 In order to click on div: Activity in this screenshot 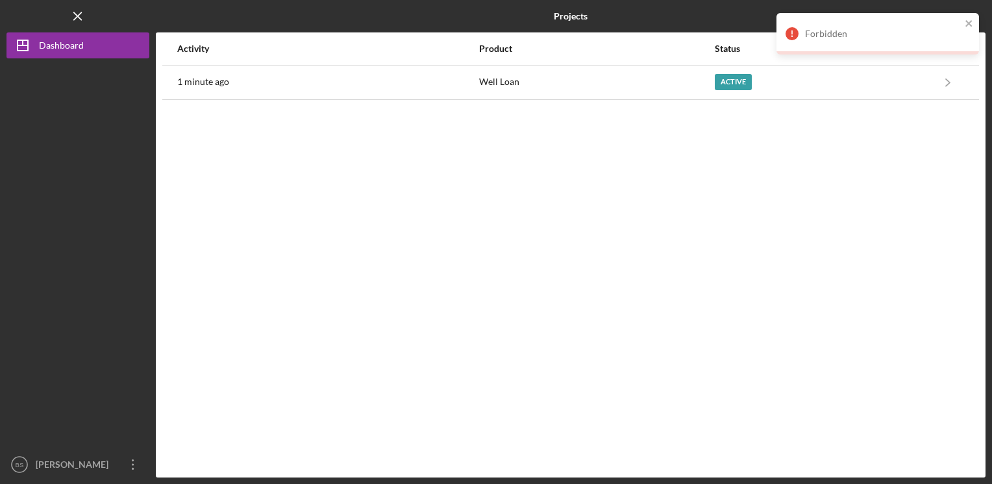, I will do `click(327, 49)`.